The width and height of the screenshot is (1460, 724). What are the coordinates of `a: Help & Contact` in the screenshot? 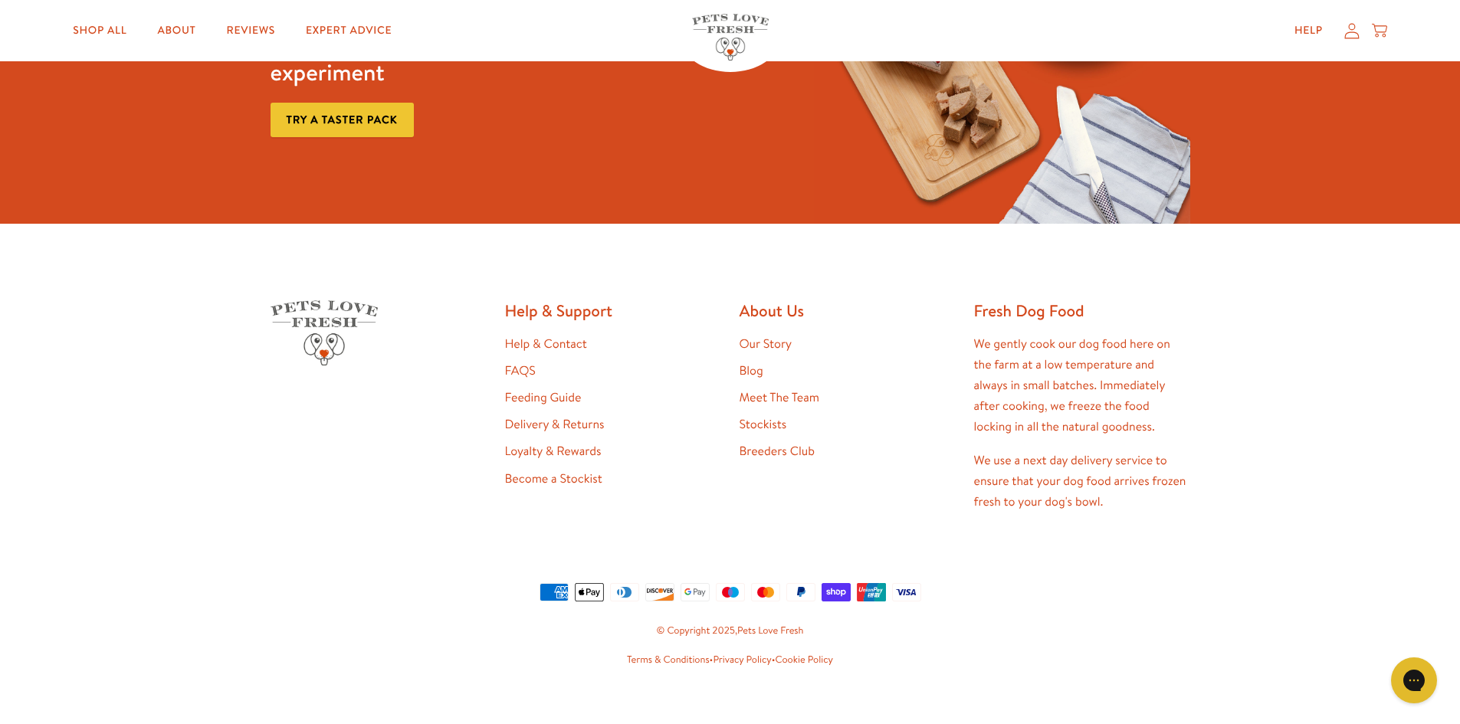 It's located at (546, 344).